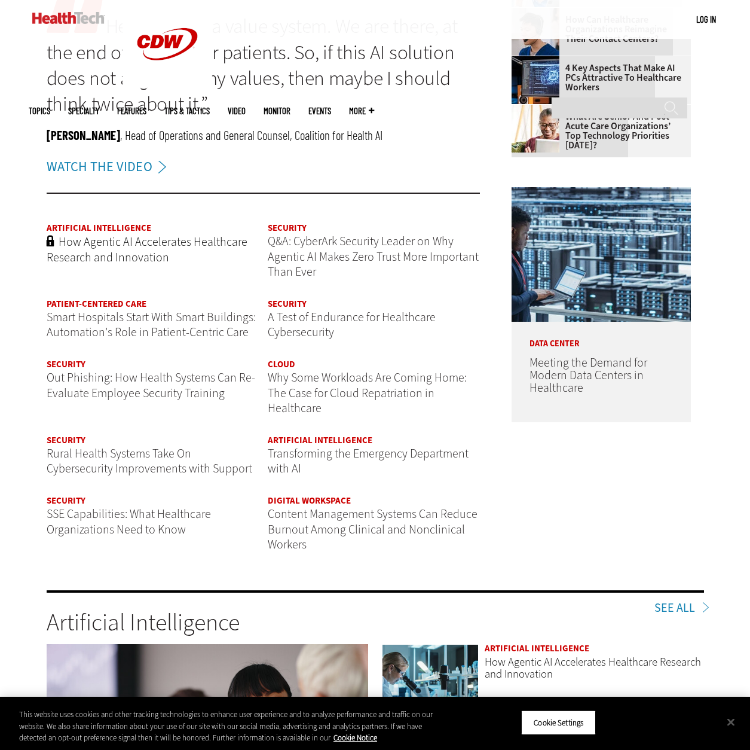 The height and width of the screenshot is (750, 750). I want to click on span: Transforming the Emergency Department with AI, so click(368, 461).